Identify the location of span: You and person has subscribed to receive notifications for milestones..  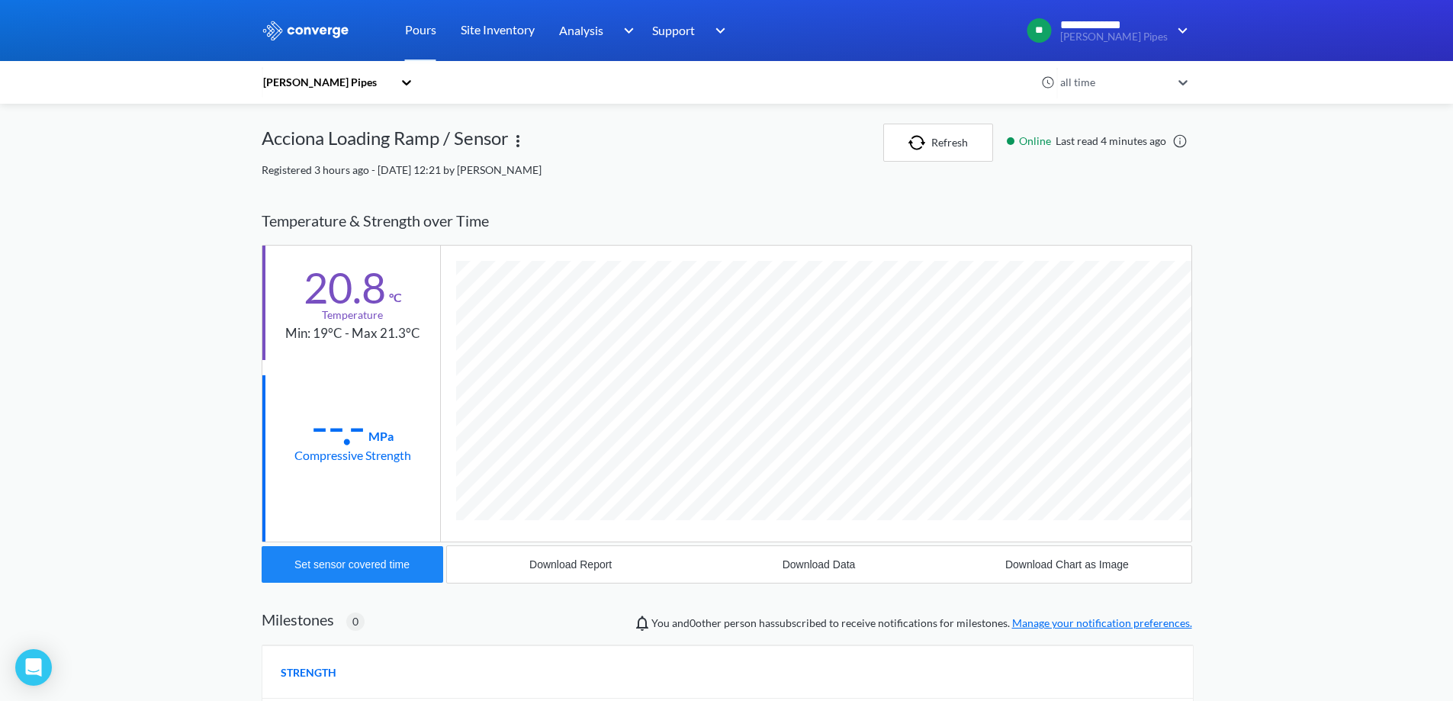
(921, 623).